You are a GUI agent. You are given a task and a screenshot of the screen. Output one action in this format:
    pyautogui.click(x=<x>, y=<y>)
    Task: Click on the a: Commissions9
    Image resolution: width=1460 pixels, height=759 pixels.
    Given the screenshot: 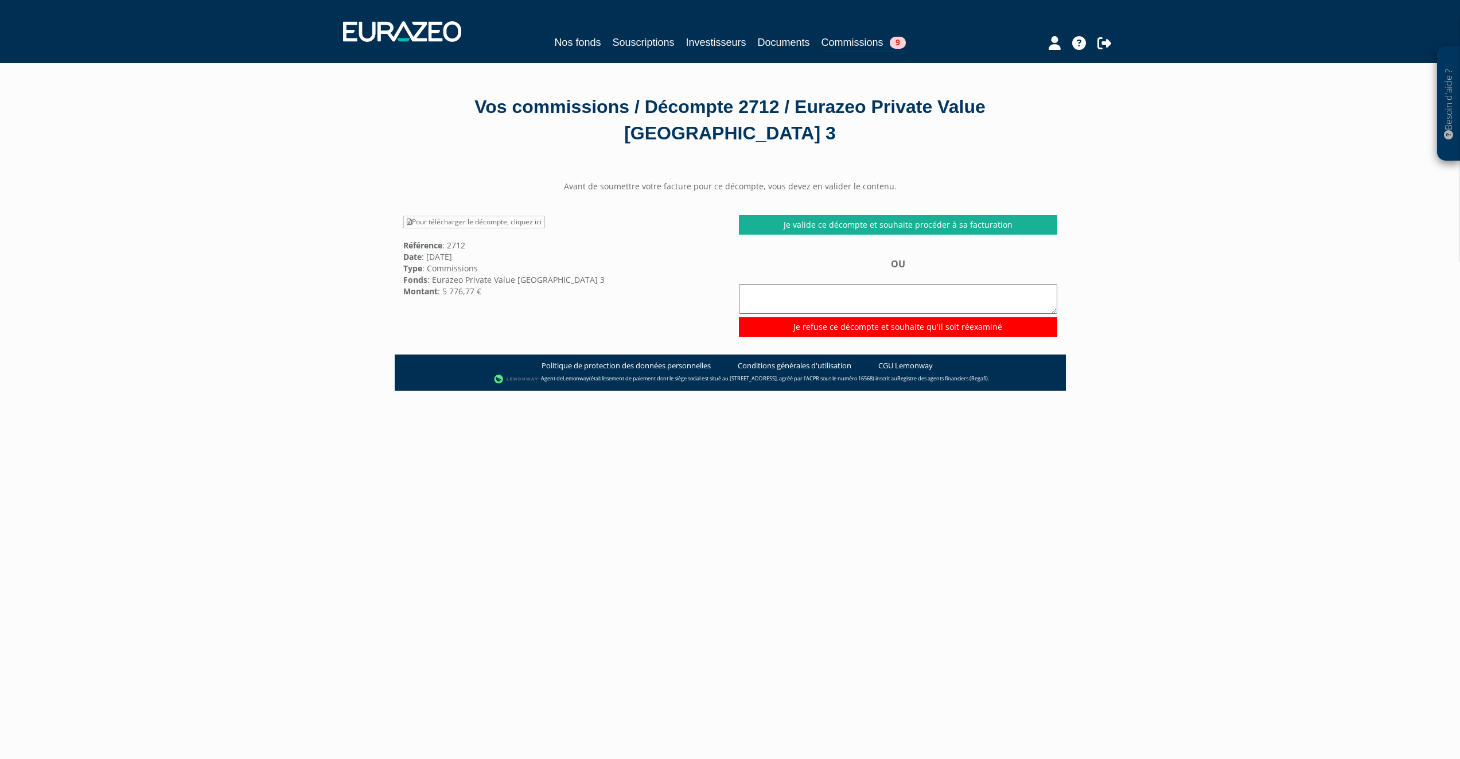 What is the action you would take?
    pyautogui.click(x=863, y=43)
    